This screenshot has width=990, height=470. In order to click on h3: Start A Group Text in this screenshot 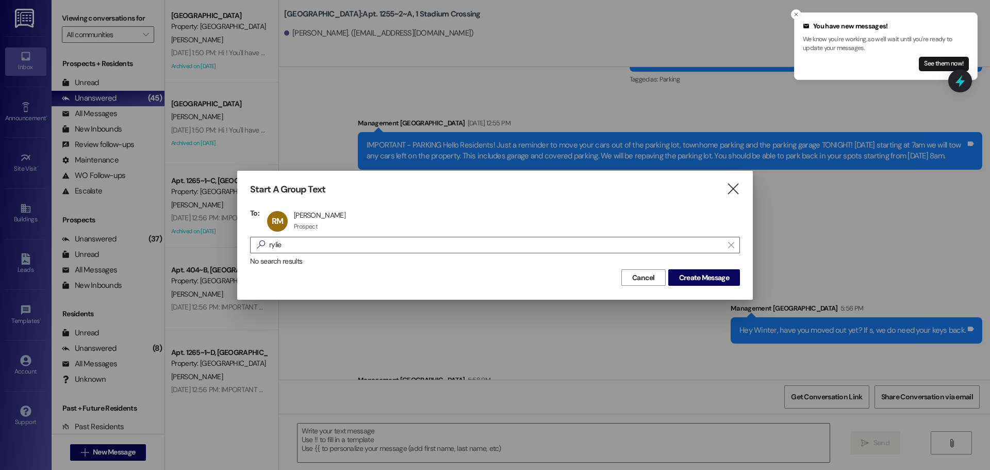, I will do `click(288, 189)`.